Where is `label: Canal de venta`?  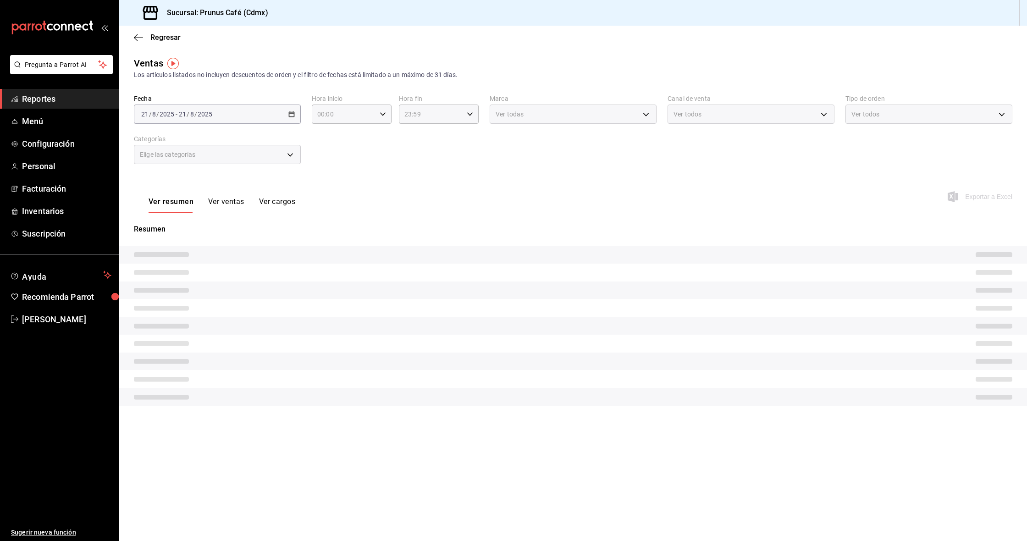 label: Canal de venta is located at coordinates (751, 99).